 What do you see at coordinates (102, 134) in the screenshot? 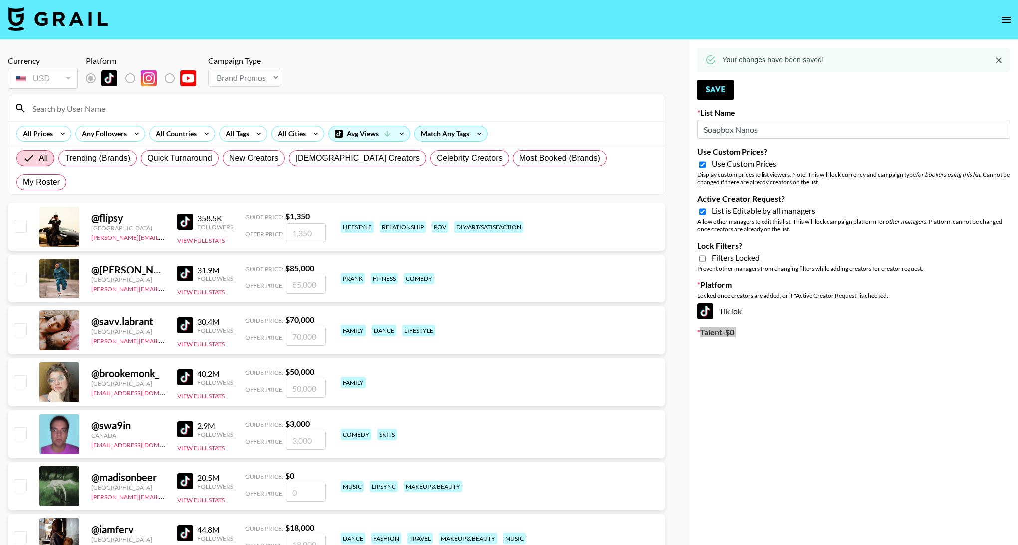
I see `div: Any Followers` at bounding box center [102, 134].